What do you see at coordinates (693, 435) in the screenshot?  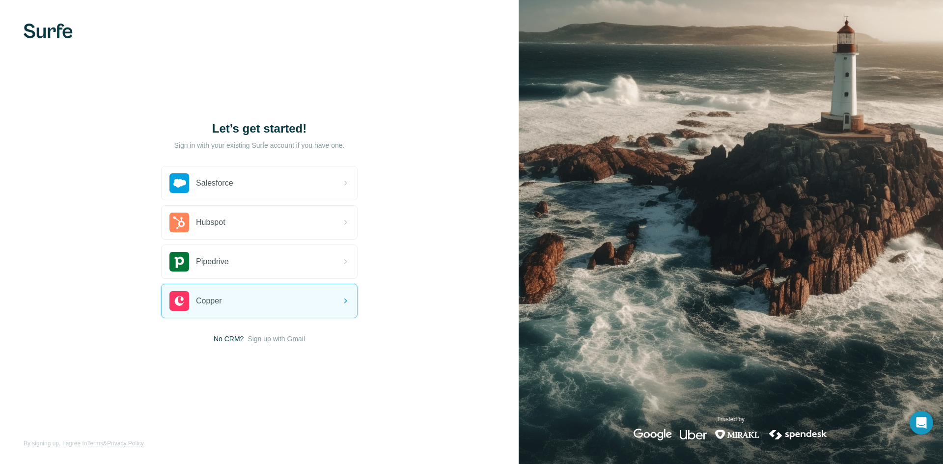 I see `img: uber's logo` at bounding box center [693, 435].